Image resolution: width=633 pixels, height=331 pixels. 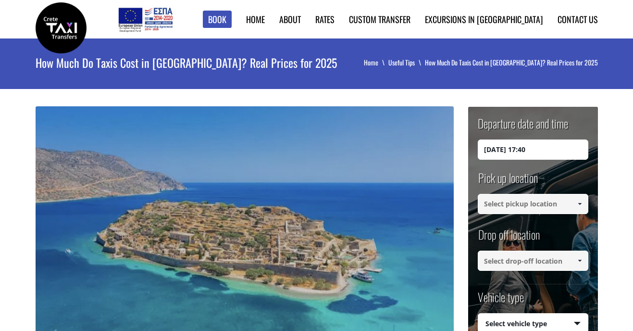 I want to click on label: Departure date and time, so click(x=523, y=127).